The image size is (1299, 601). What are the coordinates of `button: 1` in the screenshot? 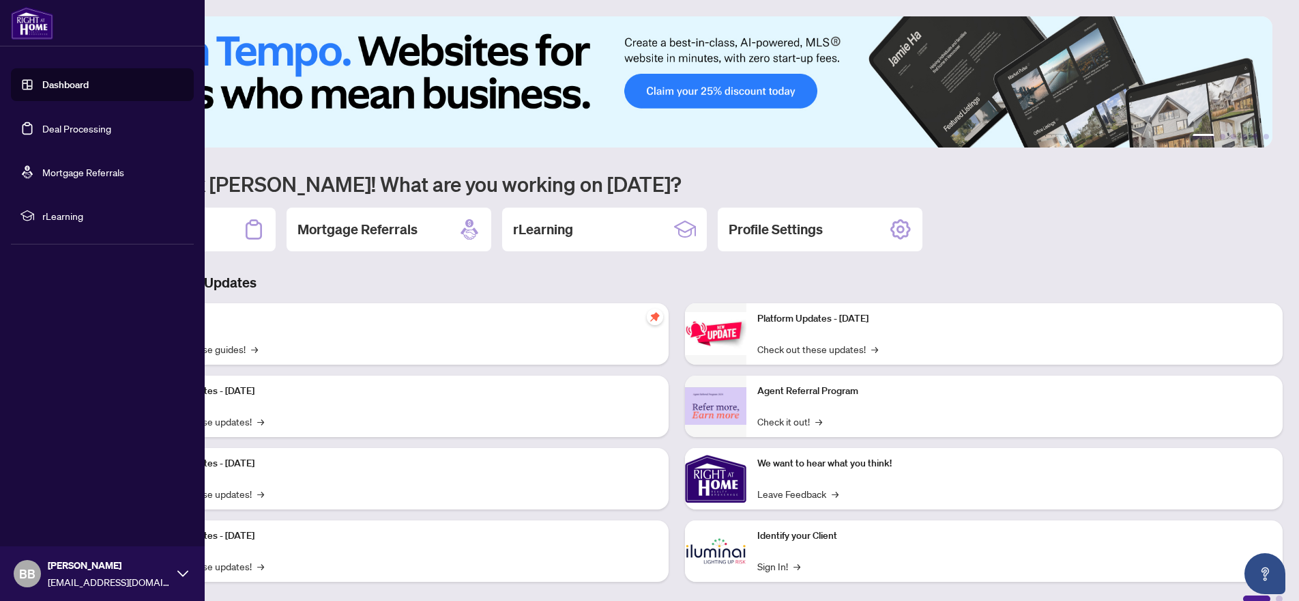 It's located at (1204, 136).